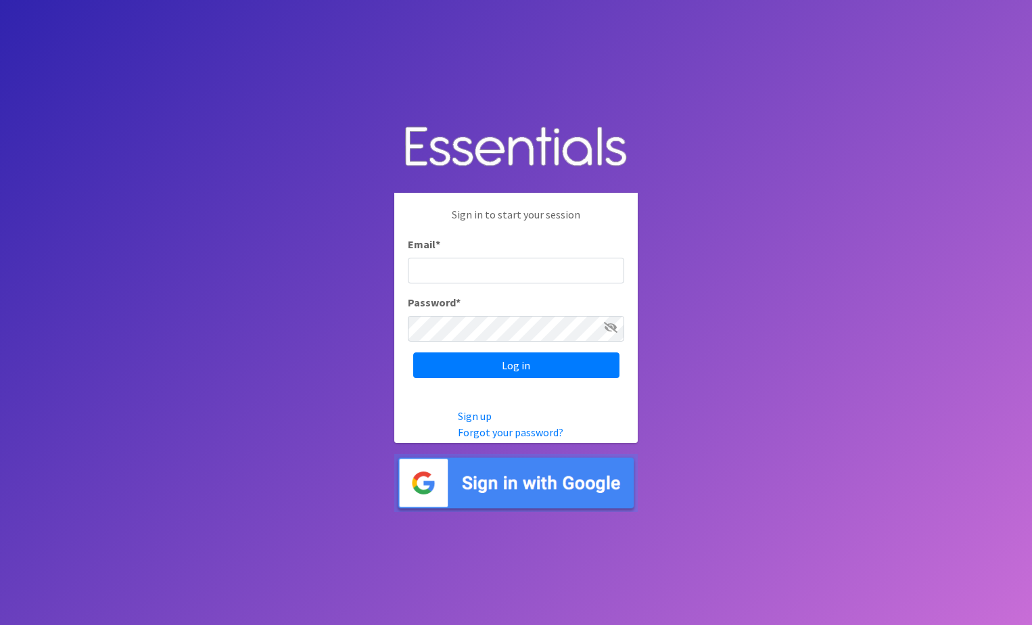 The image size is (1032, 625). What do you see at coordinates (516, 147) in the screenshot?
I see `img: Human Essentials` at bounding box center [516, 147].